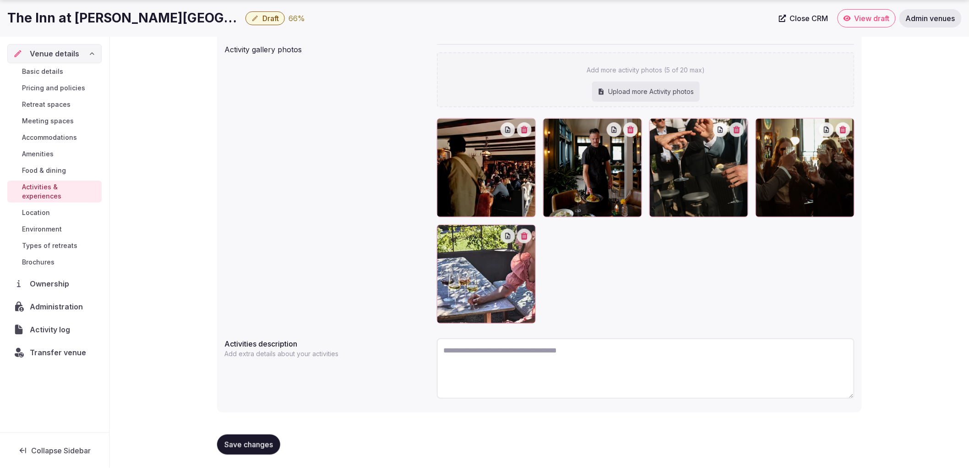 This screenshot has width=969, height=468. I want to click on span: Transfer venue, so click(58, 352).